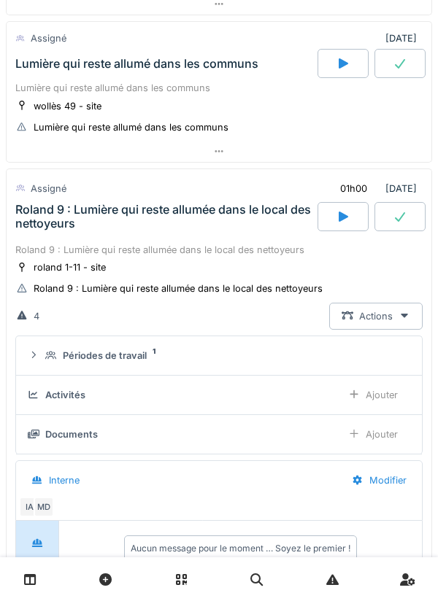 The width and height of the screenshot is (438, 601). What do you see at coordinates (219, 434) in the screenshot?
I see `summary: DocumentsAjouter` at bounding box center [219, 434].